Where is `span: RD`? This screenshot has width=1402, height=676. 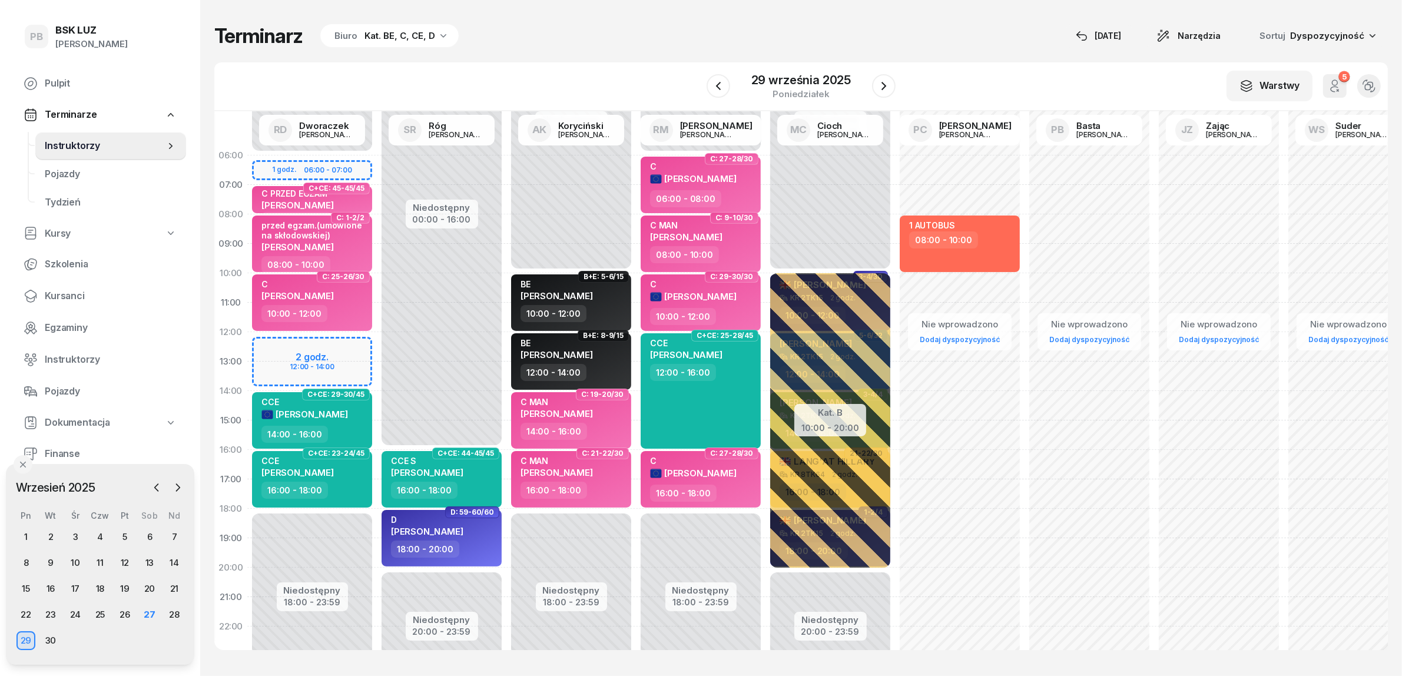
span: RD is located at coordinates (280, 130).